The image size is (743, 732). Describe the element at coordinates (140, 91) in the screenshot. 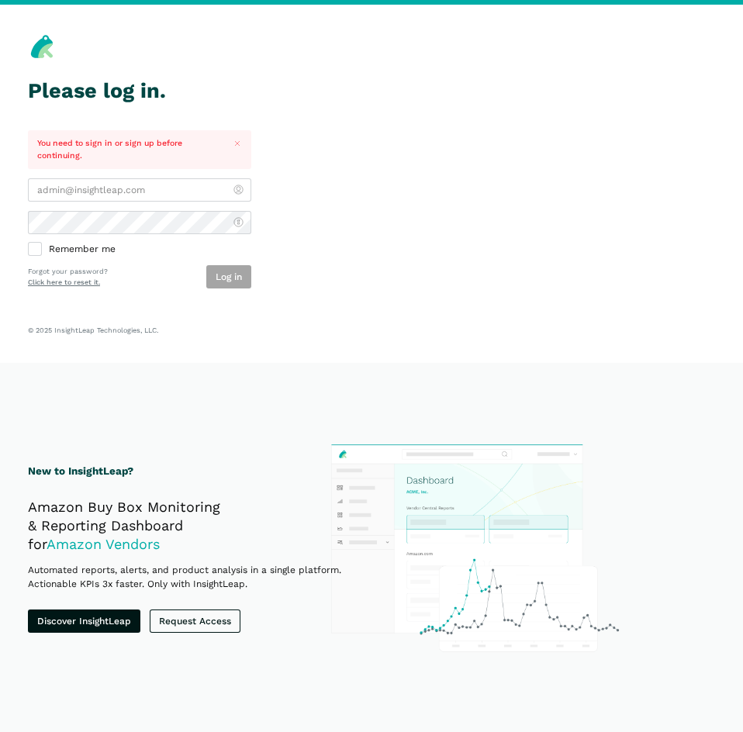

I see `h1: Please log in.` at that location.